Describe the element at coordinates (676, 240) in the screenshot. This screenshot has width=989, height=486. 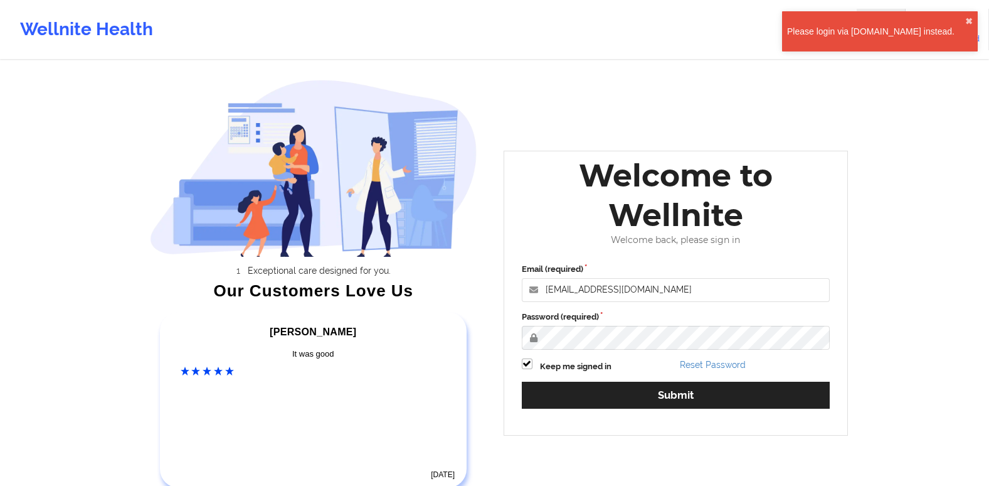
I see `div: Welcome back, please sign in` at that location.